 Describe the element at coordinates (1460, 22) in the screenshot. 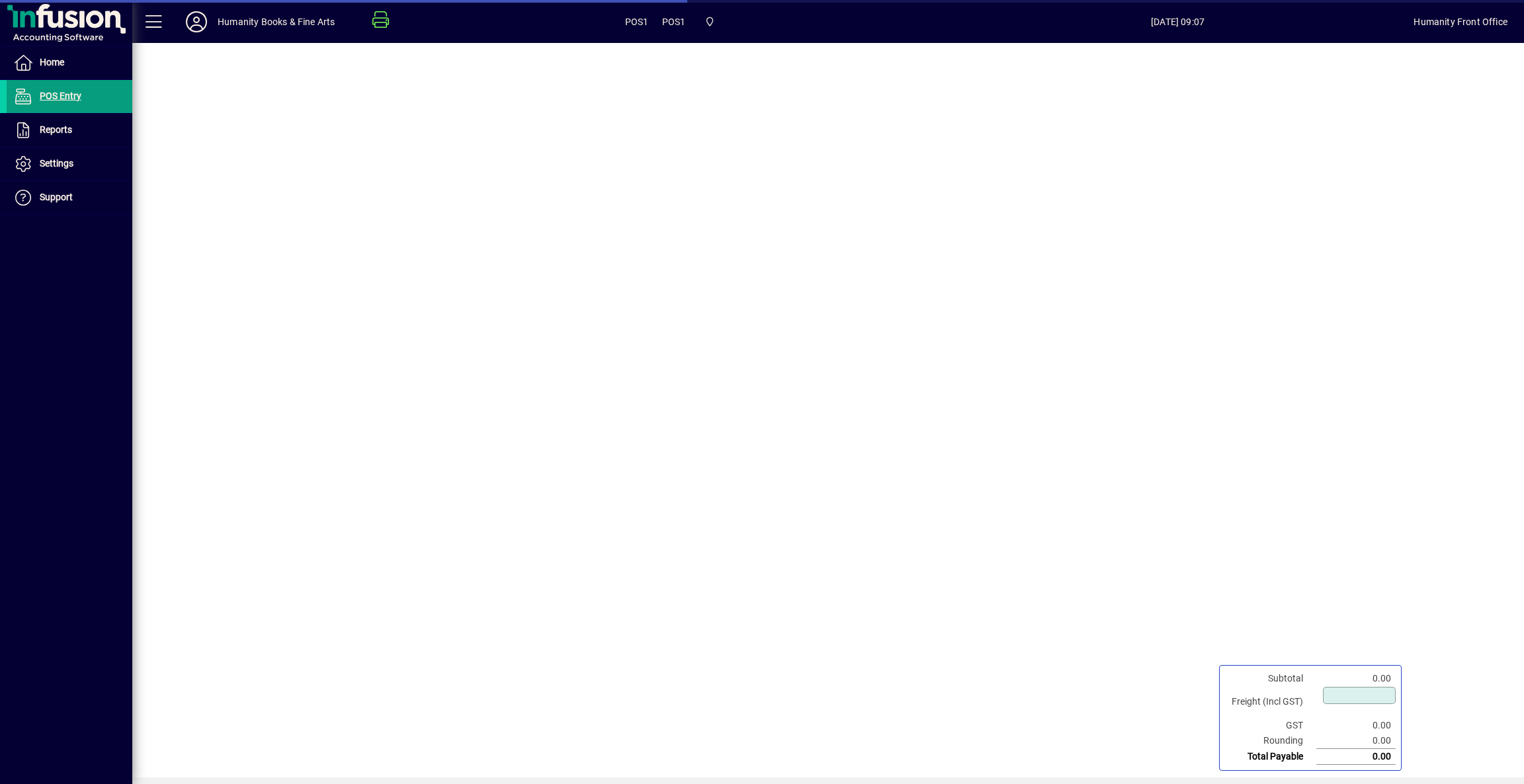

I see `div: Humanity Front Office` at that location.